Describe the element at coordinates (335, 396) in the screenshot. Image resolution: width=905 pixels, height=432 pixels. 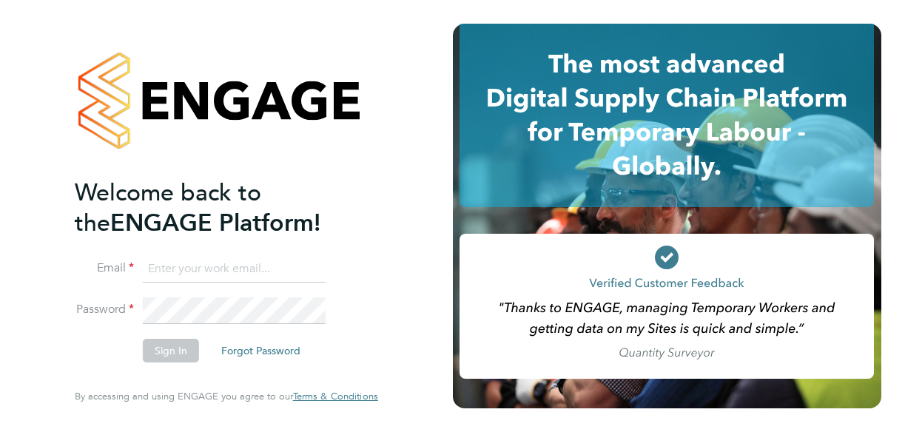
I see `span: Terms & Conditions` at that location.